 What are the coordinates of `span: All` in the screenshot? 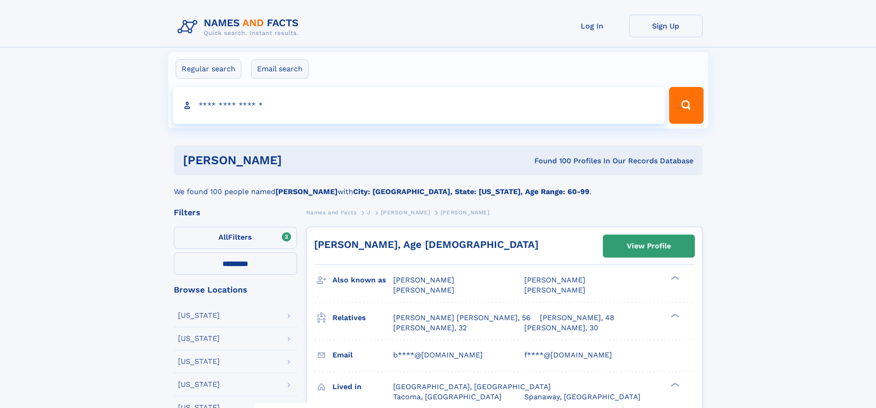 It's located at (223, 237).